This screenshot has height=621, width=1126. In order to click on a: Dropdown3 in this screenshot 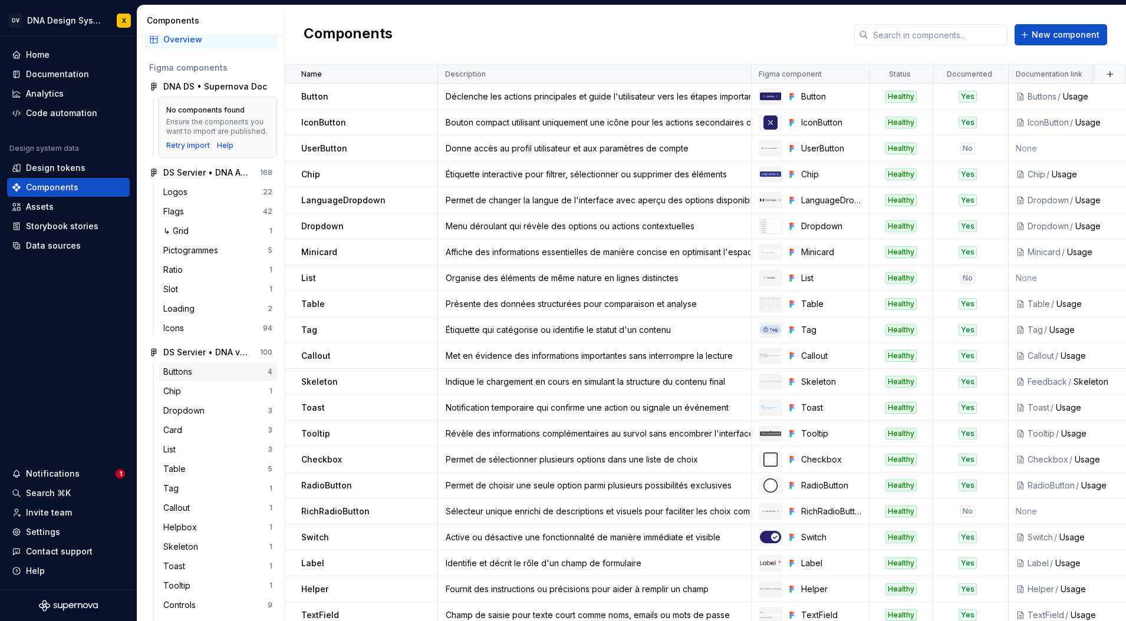, I will do `click(218, 411)`.